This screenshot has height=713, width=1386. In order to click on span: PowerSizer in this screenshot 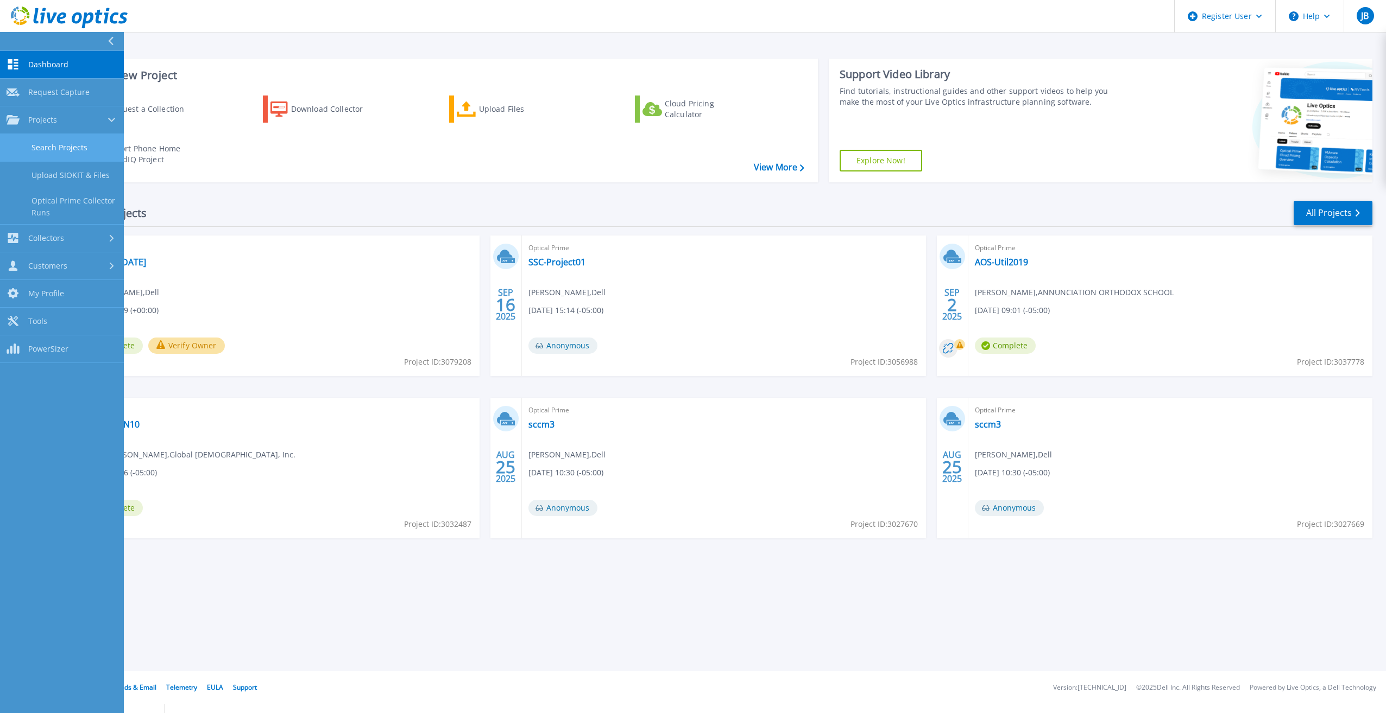, I will do `click(48, 349)`.